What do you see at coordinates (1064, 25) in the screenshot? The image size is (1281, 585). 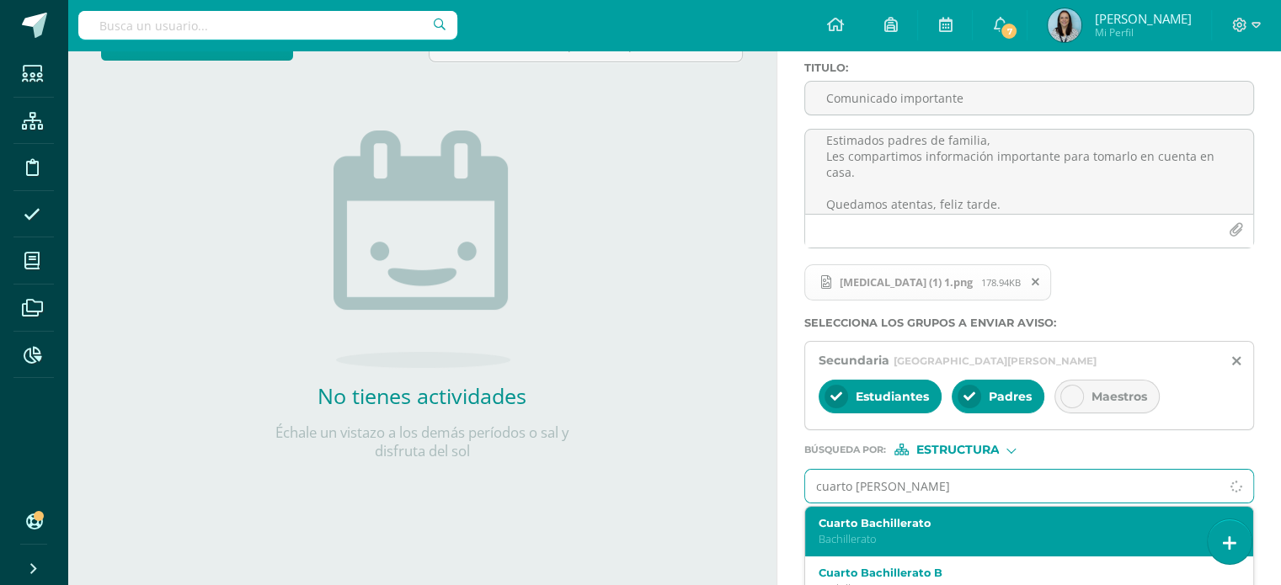 I see `img: 5a6f75ce900a0f7ea551130e923f78ee.png` at bounding box center [1064, 25].